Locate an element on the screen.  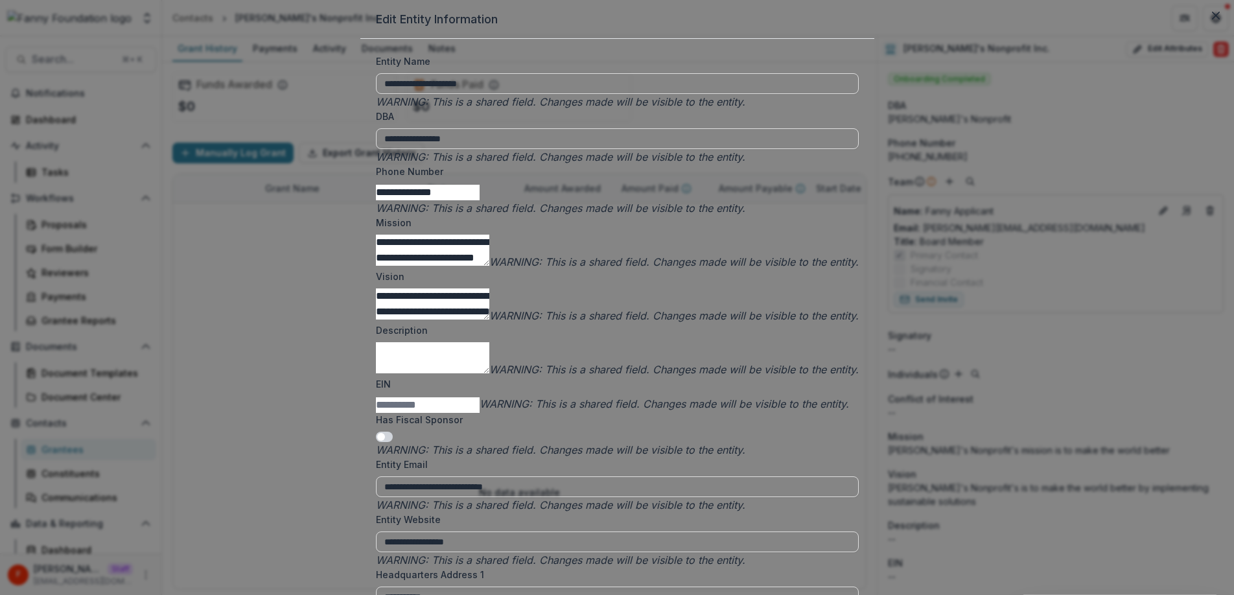
label: Headquarters Address 1 is located at coordinates (613, 574).